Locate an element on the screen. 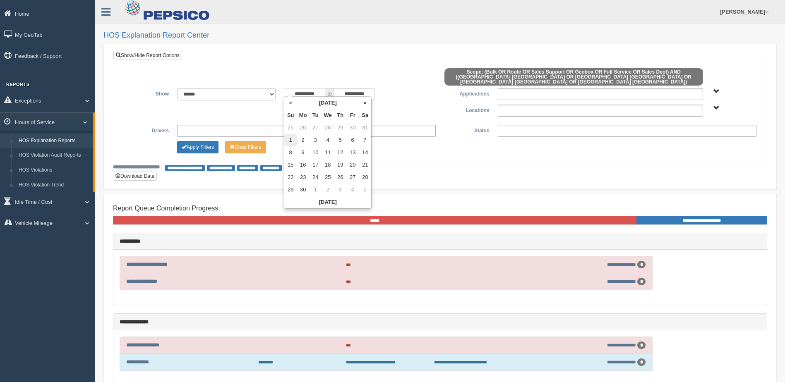 Image resolution: width=785 pixels, height=382 pixels. th: Fr is located at coordinates (352, 115).